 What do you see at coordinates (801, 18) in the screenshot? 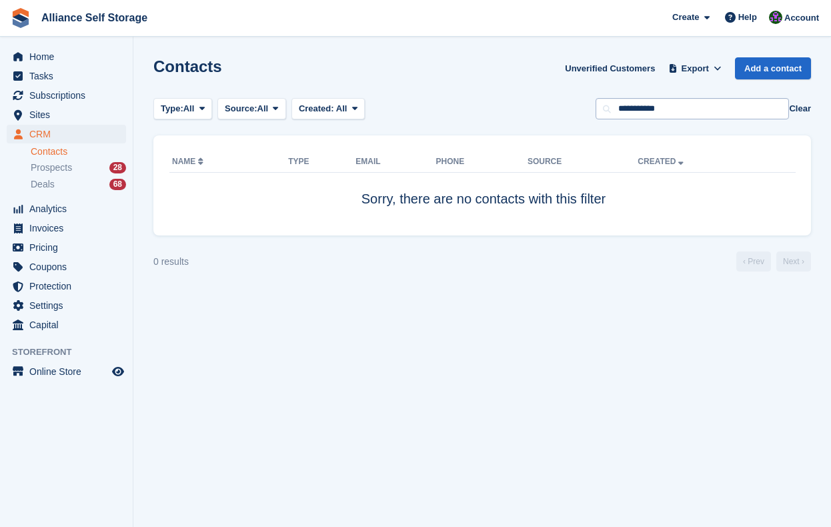
I see `span: Account` at bounding box center [801, 18].